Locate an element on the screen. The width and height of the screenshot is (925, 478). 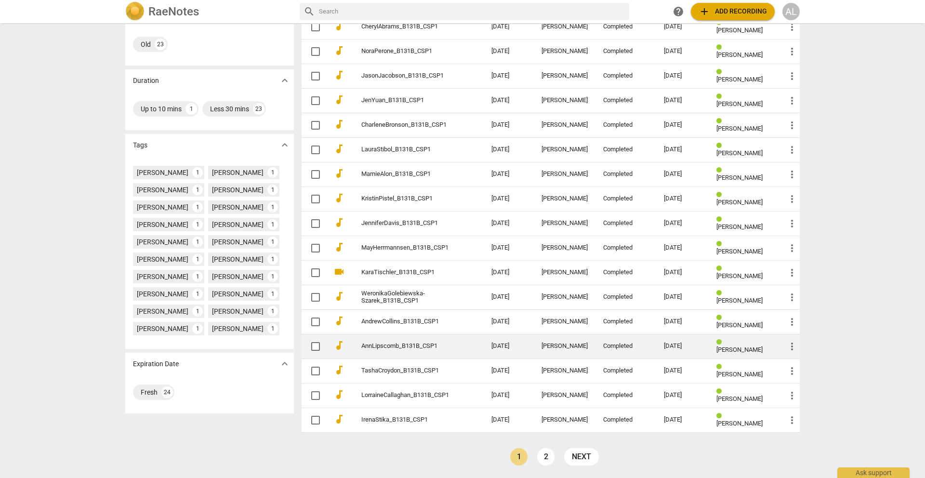
button: AL is located at coordinates (791, 12).